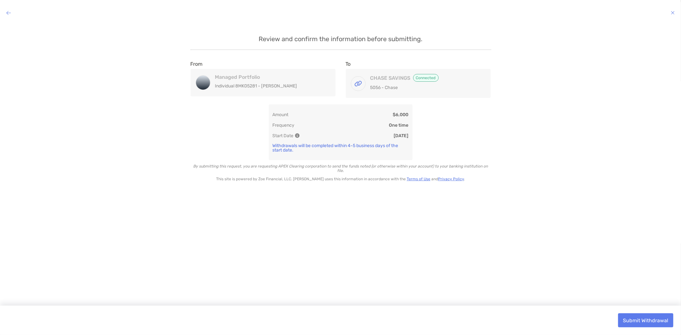 This screenshot has width=681, height=335. Describe the element at coordinates (418, 179) in the screenshot. I see `a: Terms of Use` at that location.